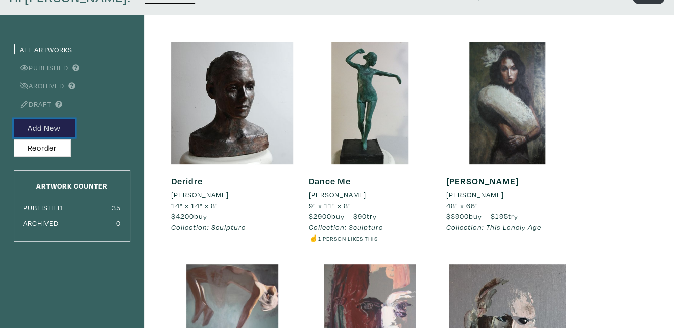 This screenshot has height=328, width=674. What do you see at coordinates (187, 181) in the screenshot?
I see `a: Deridre` at bounding box center [187, 181].